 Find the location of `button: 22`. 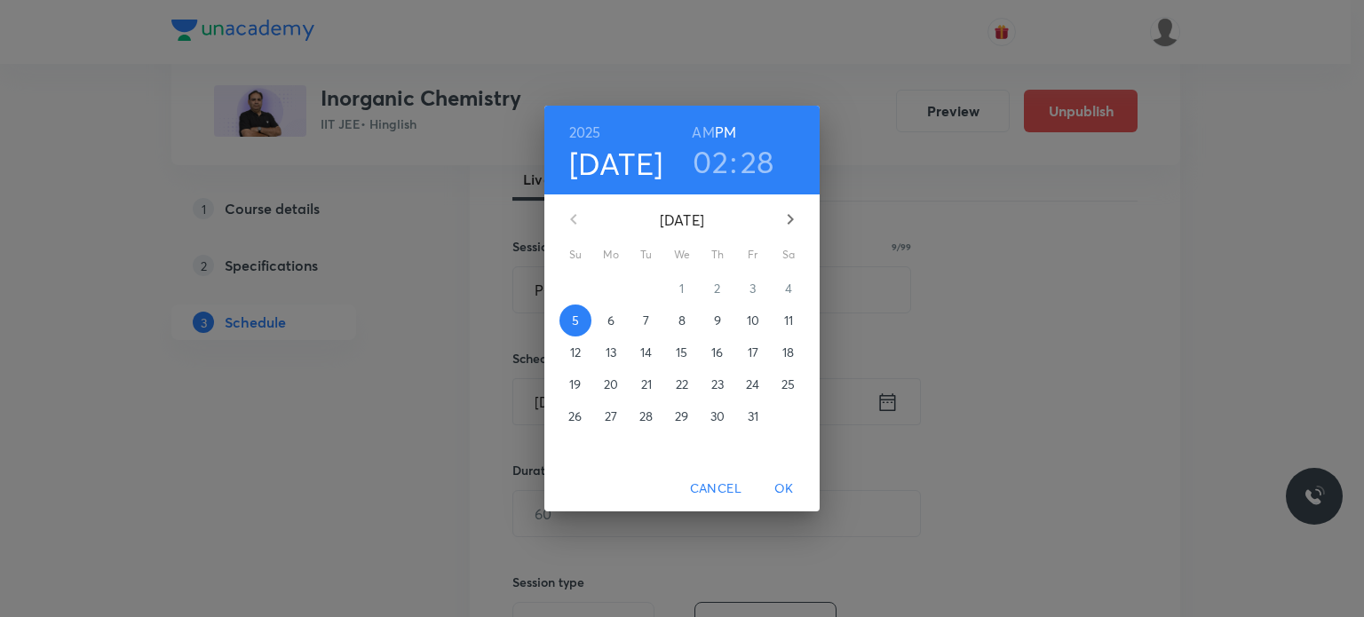

button: 22 is located at coordinates (682, 384).